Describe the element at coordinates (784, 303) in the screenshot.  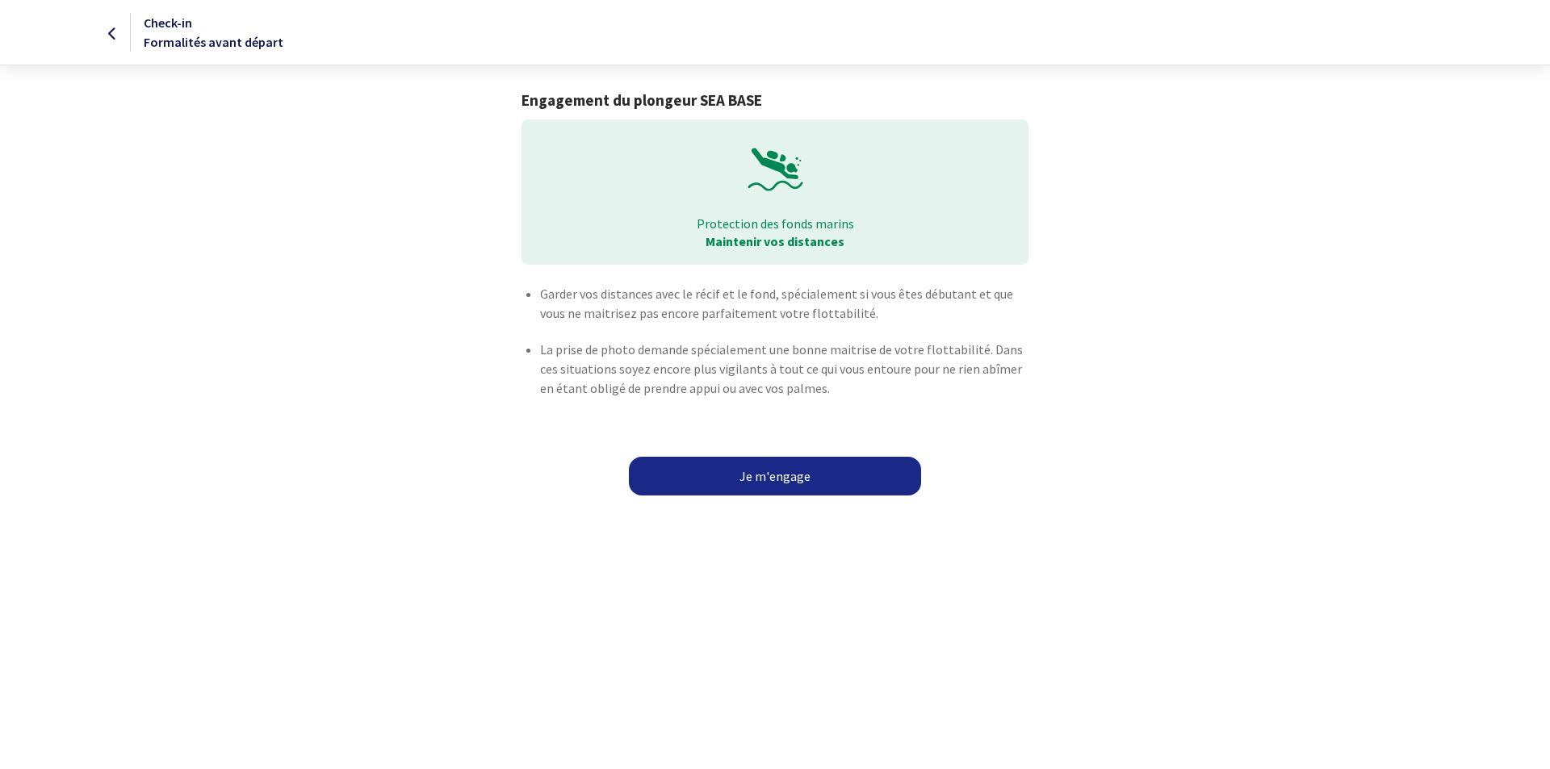
I see `p: Garder vos distances avec le récif et le fond, spécialement si vous êtes débutant et que vous ne ...` at that location.